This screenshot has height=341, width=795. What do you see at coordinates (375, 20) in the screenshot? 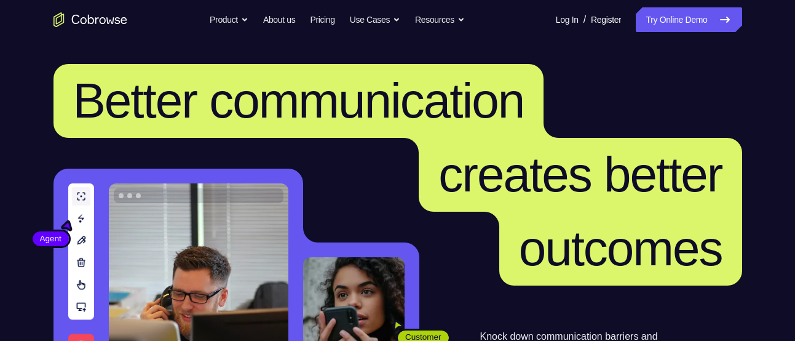
I see `button: Use Cases` at bounding box center [375, 20].